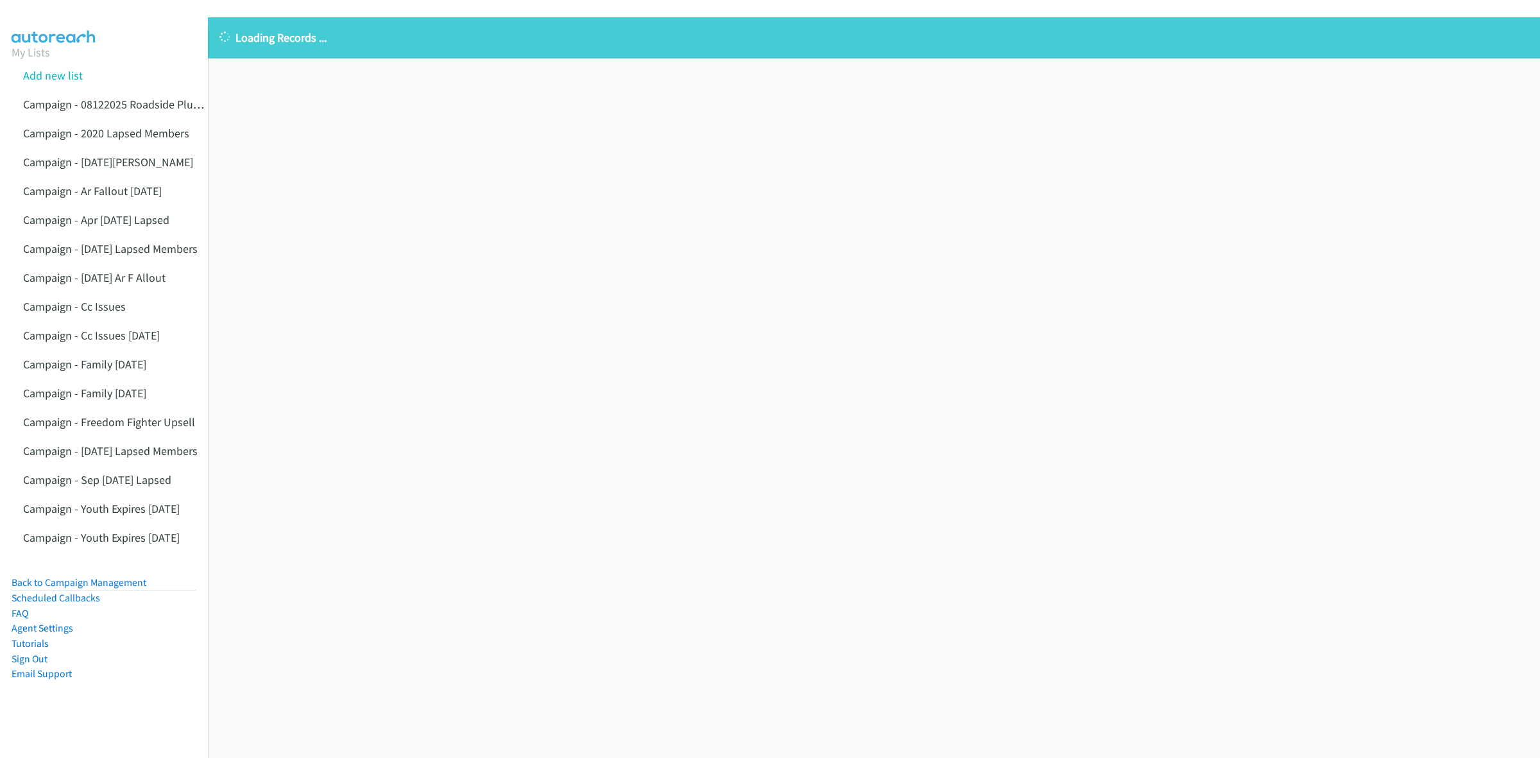 The width and height of the screenshot is (1540, 758). What do you see at coordinates (30, 658) in the screenshot?
I see `a: Sign Out` at bounding box center [30, 658].